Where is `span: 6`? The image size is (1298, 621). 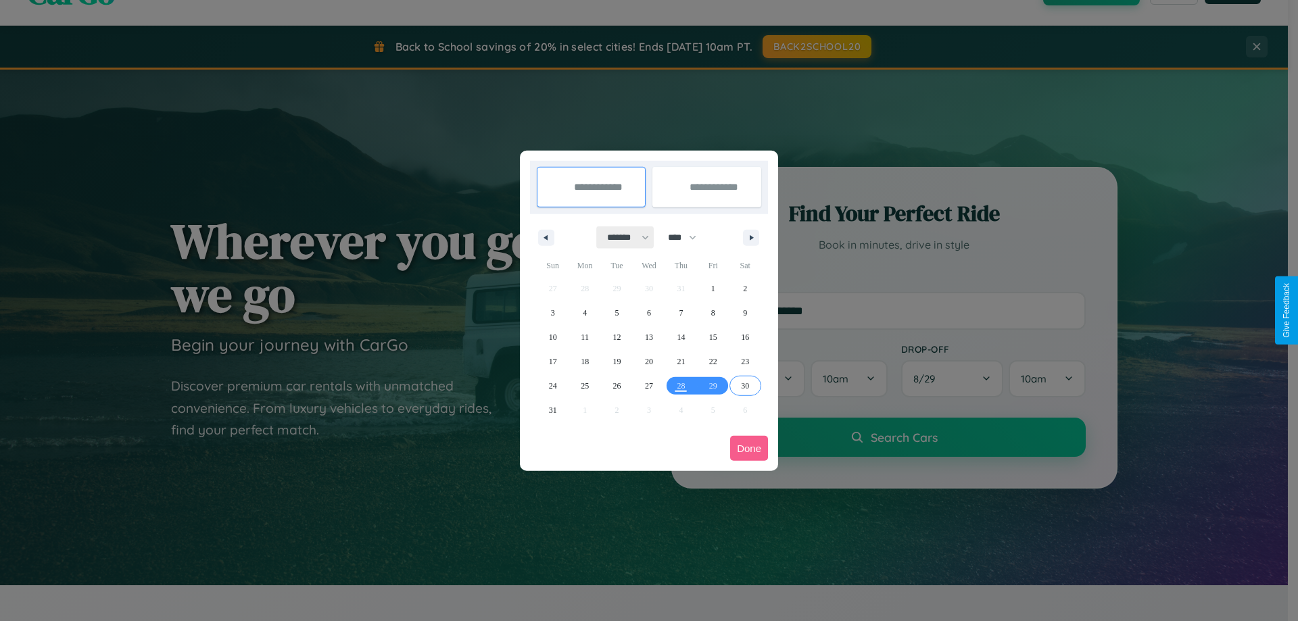
span: 6 is located at coordinates (649, 313).